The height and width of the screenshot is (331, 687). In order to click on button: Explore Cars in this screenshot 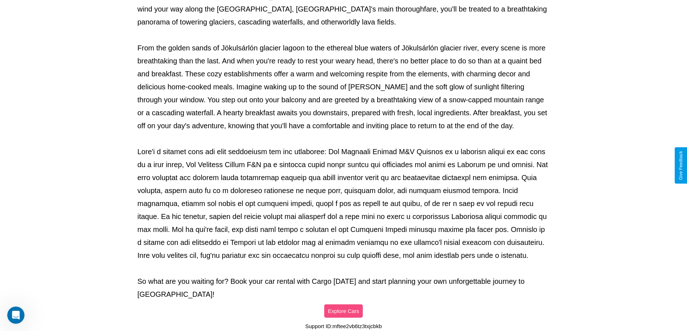, I will do `click(343, 311)`.